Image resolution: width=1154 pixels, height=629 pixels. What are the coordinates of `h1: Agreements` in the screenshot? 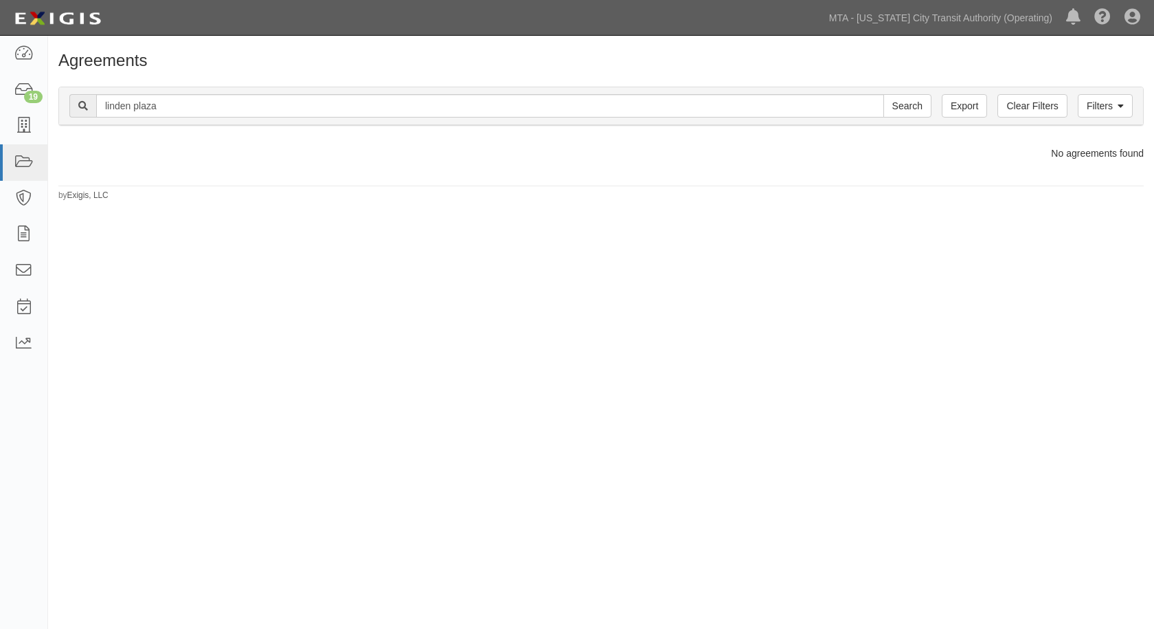 It's located at (601, 60).